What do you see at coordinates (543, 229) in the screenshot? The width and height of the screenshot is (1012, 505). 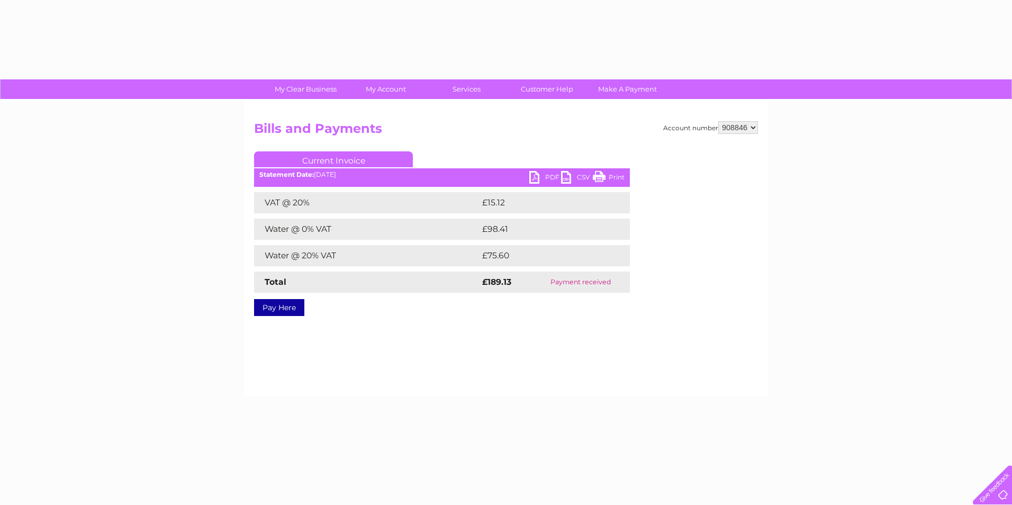 I see `td: £98.41` at bounding box center [543, 229].